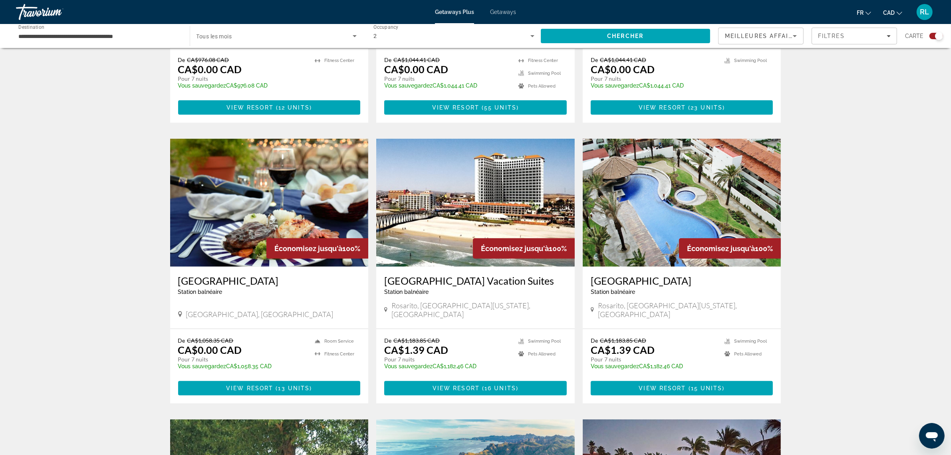 Image resolution: width=951 pixels, height=455 pixels. What do you see at coordinates (763, 36) in the screenshot?
I see `span: Meilleures affaires` at bounding box center [763, 36].